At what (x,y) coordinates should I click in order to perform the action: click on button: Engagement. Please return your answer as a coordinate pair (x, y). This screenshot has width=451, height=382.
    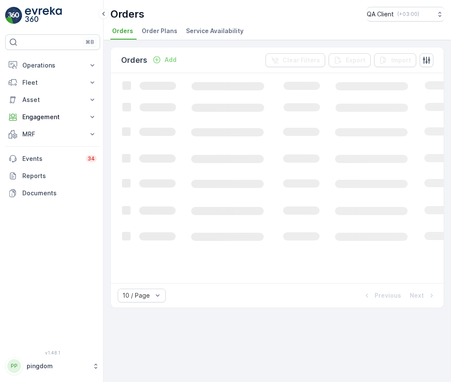
    Looking at the image, I should click on (52, 117).